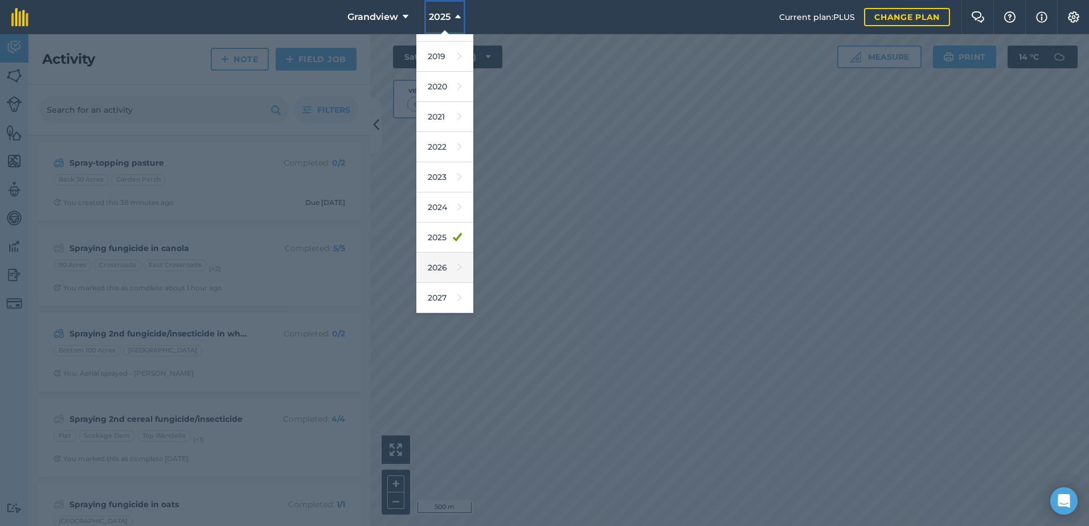 Image resolution: width=1089 pixels, height=526 pixels. What do you see at coordinates (445, 238) in the screenshot?
I see `a: 2025` at bounding box center [445, 238].